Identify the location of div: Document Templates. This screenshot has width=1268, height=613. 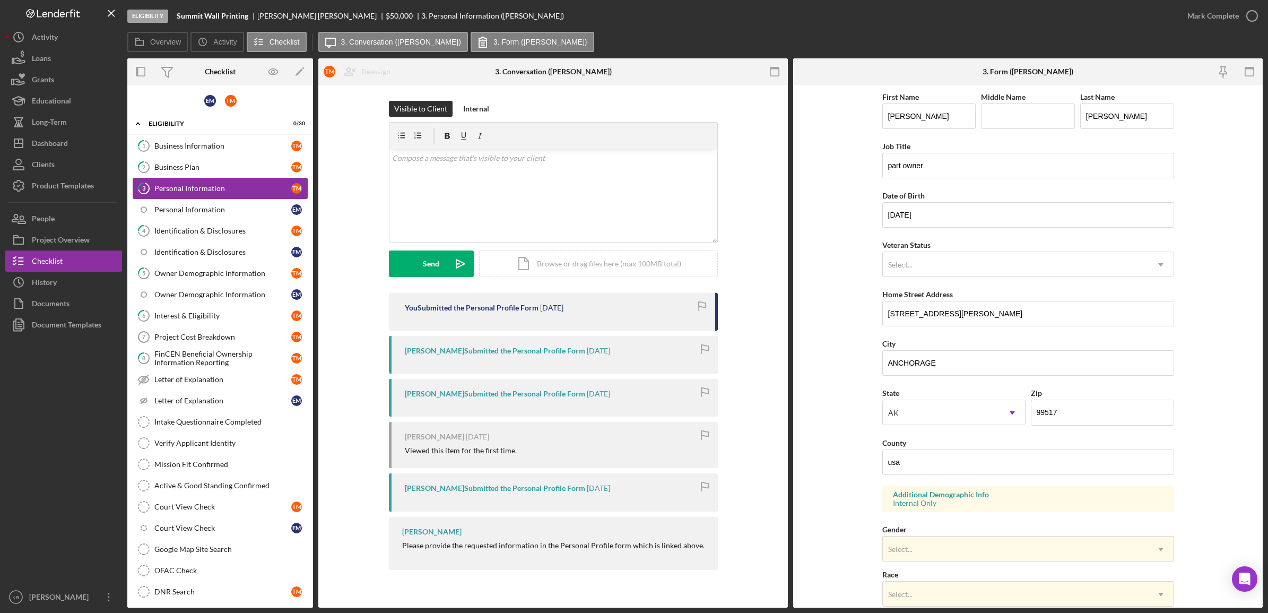
(66, 326).